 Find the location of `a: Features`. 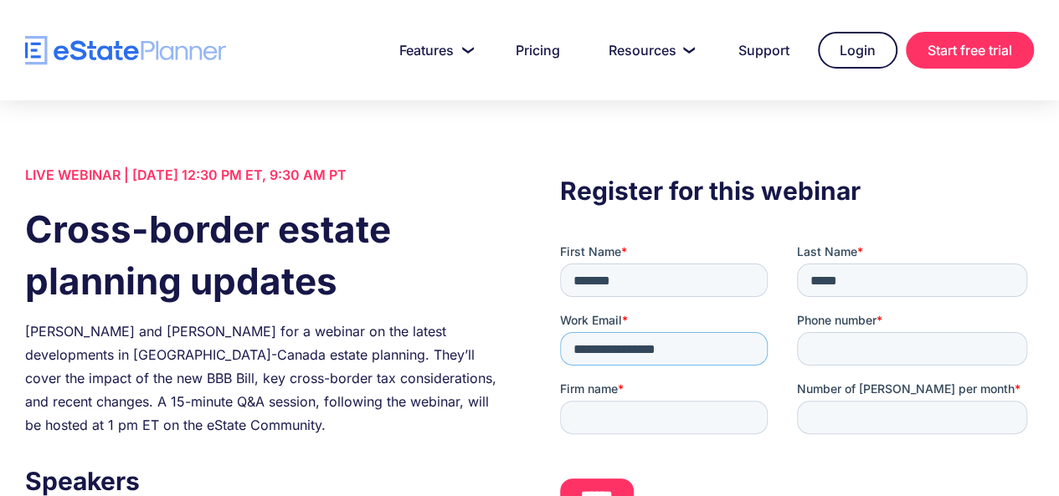

a: Features is located at coordinates (433, 50).